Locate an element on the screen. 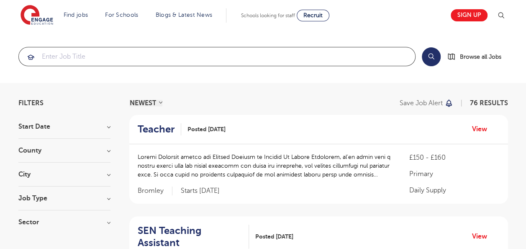 The height and width of the screenshot is (249, 526). button: Search is located at coordinates (431, 57).